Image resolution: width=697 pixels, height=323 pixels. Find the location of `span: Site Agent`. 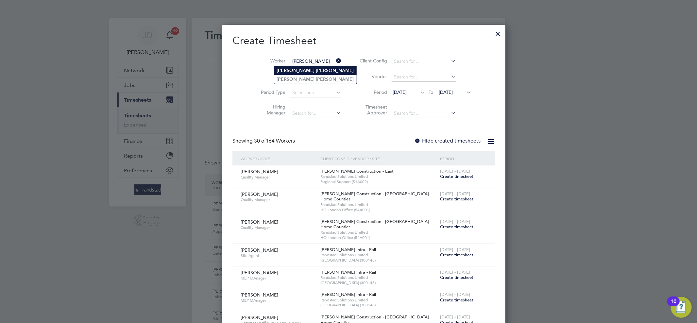

span: Site Agent is located at coordinates (278, 256).